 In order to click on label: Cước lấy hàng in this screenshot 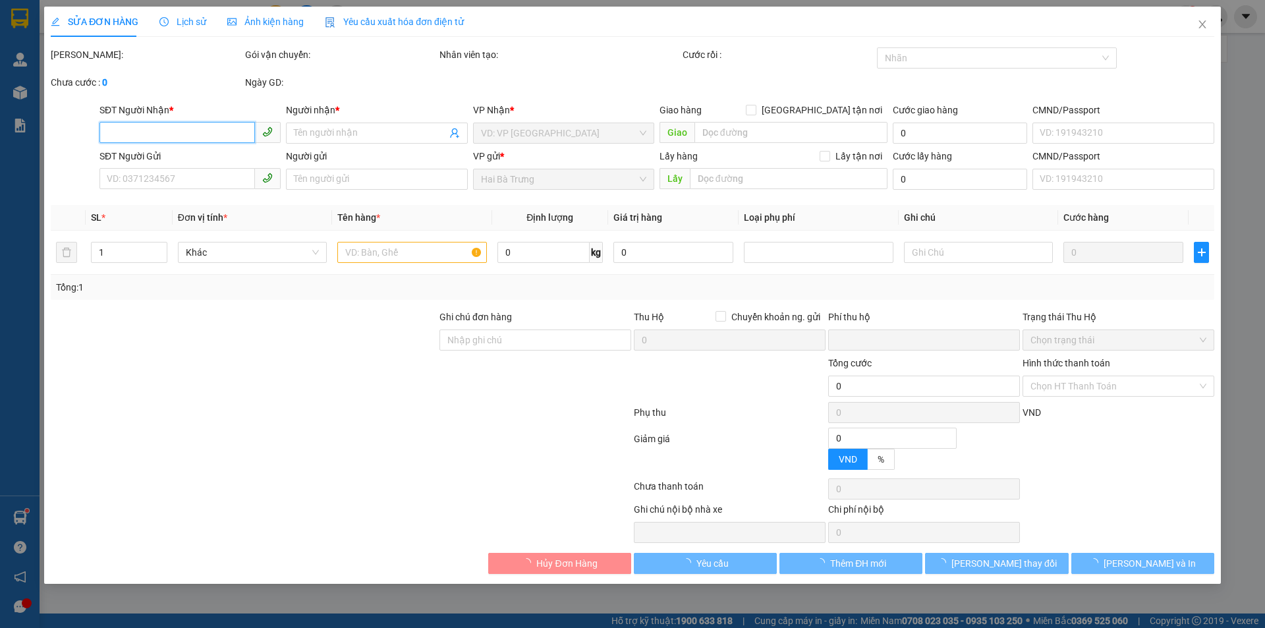, I will do `click(923, 156)`.